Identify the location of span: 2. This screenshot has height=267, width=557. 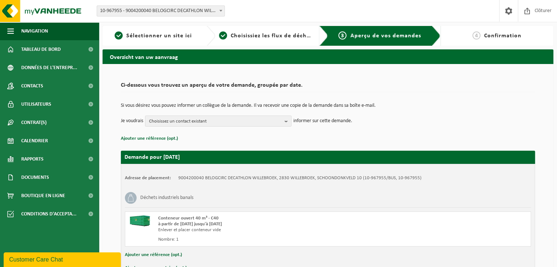
(223, 36).